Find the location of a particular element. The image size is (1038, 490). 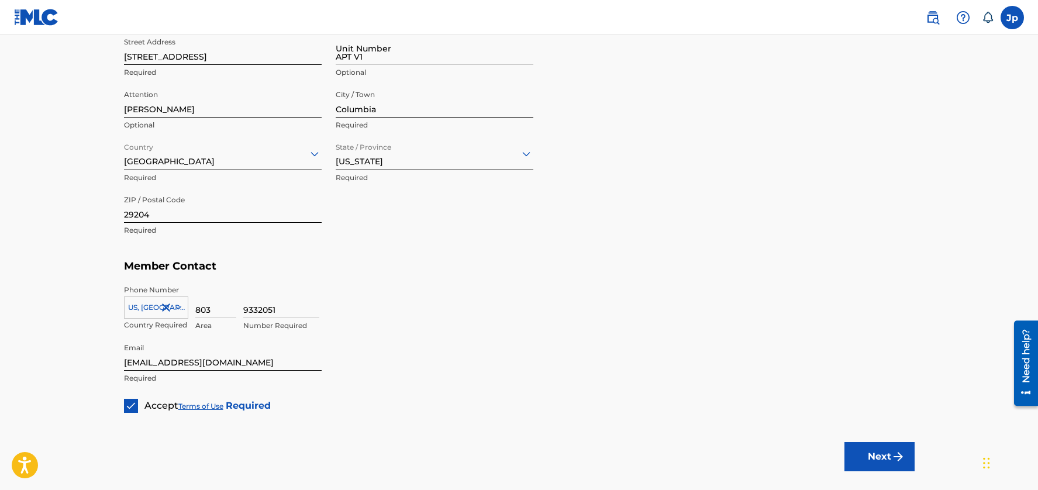

img: search is located at coordinates (933, 18).